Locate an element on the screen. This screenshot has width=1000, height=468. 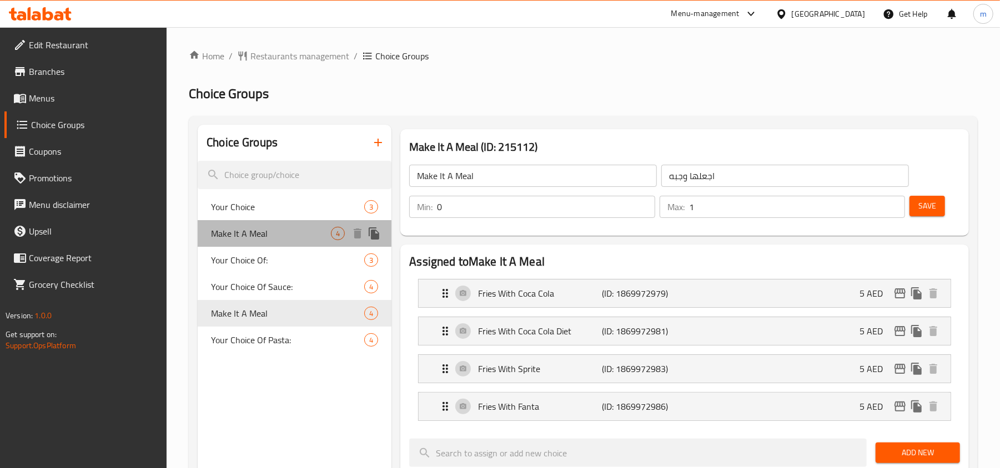
span: Add New is located at coordinates (917, 453).